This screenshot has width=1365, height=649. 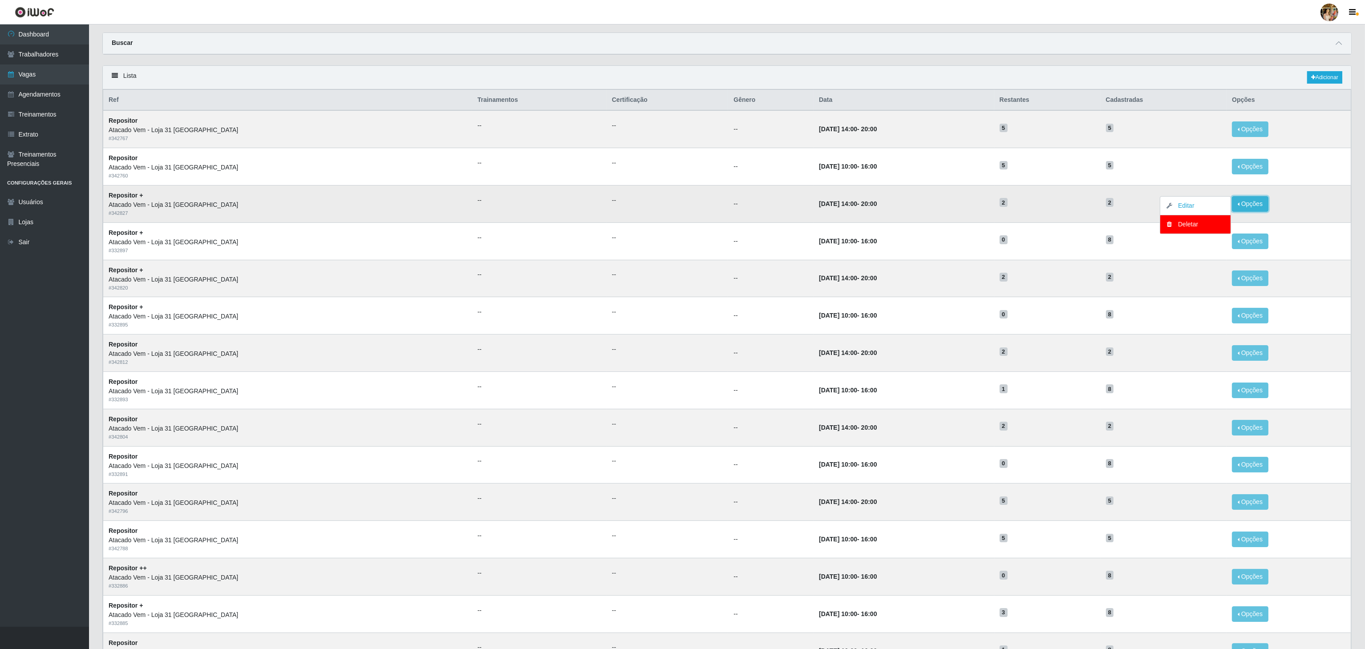 What do you see at coordinates (288, 325) in the screenshot?
I see `div: # 332895` at bounding box center [288, 325].